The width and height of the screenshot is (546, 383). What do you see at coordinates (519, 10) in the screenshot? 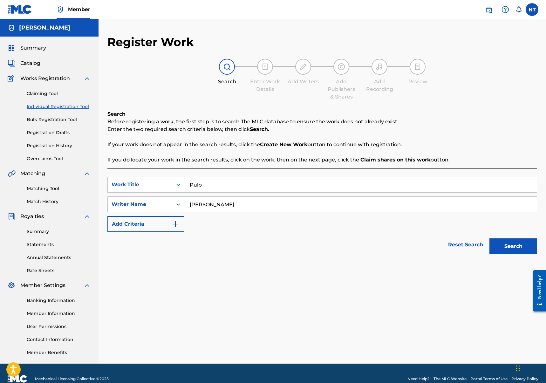
I see `div: Notifications` at bounding box center [519, 10].